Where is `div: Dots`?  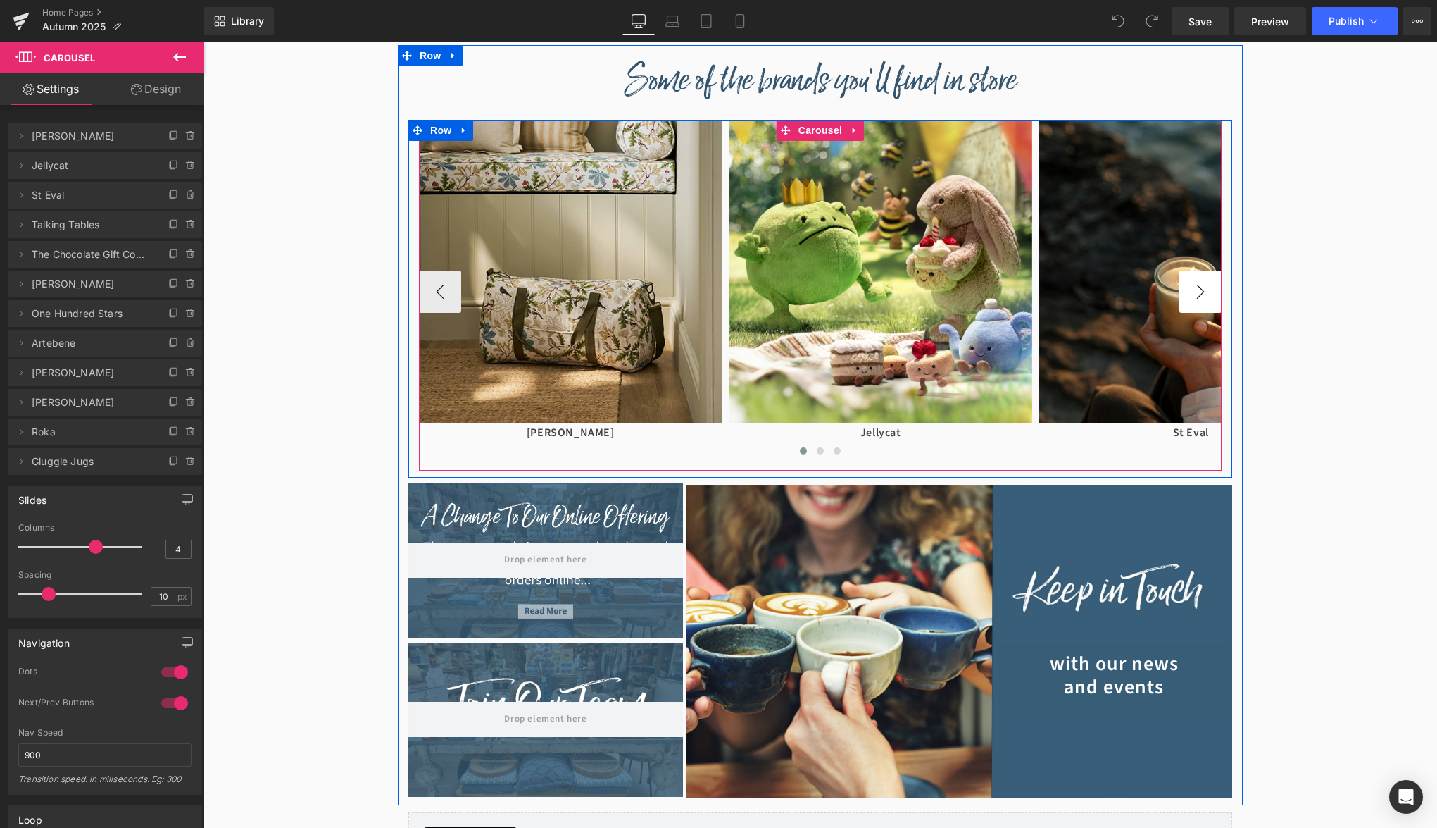
div: Dots is located at coordinates (82, 673).